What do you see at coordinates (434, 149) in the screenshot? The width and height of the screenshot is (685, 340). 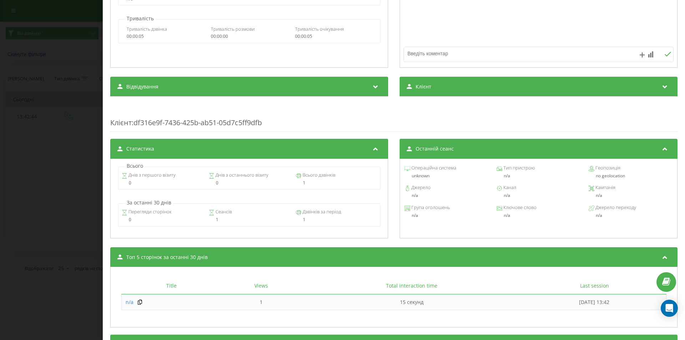 I see `span: Останній сеанс` at bounding box center [434, 149].